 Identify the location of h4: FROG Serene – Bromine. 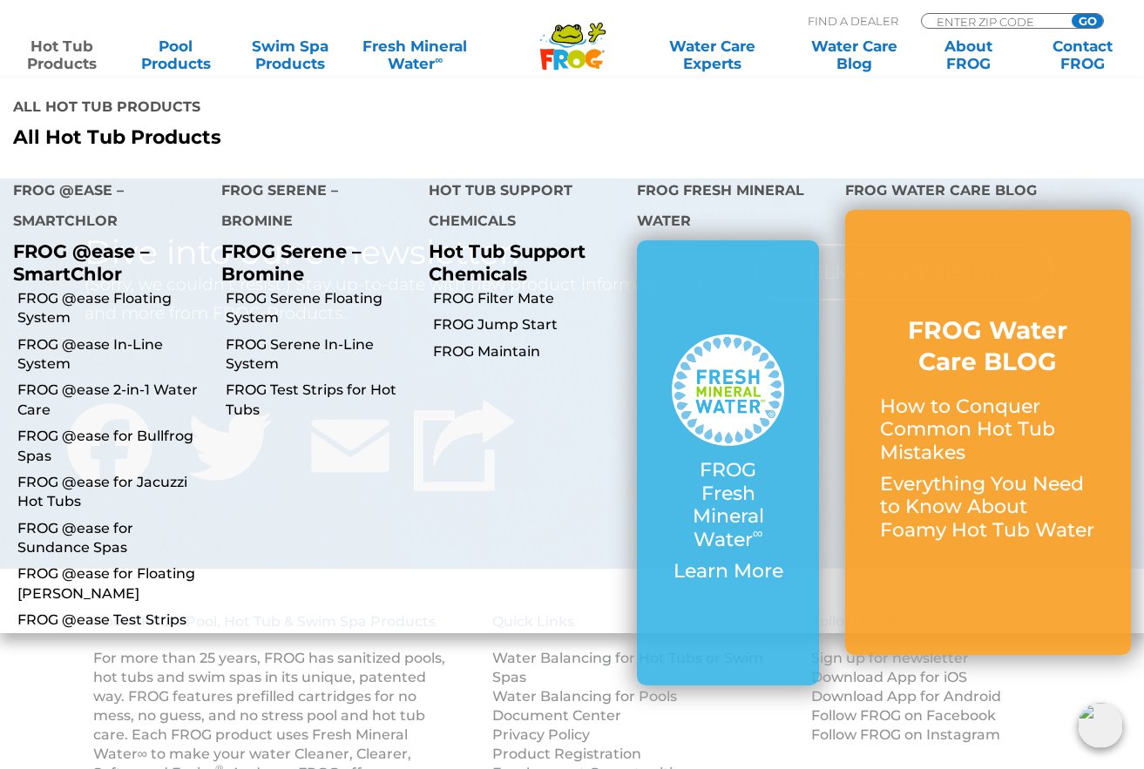
(312, 207).